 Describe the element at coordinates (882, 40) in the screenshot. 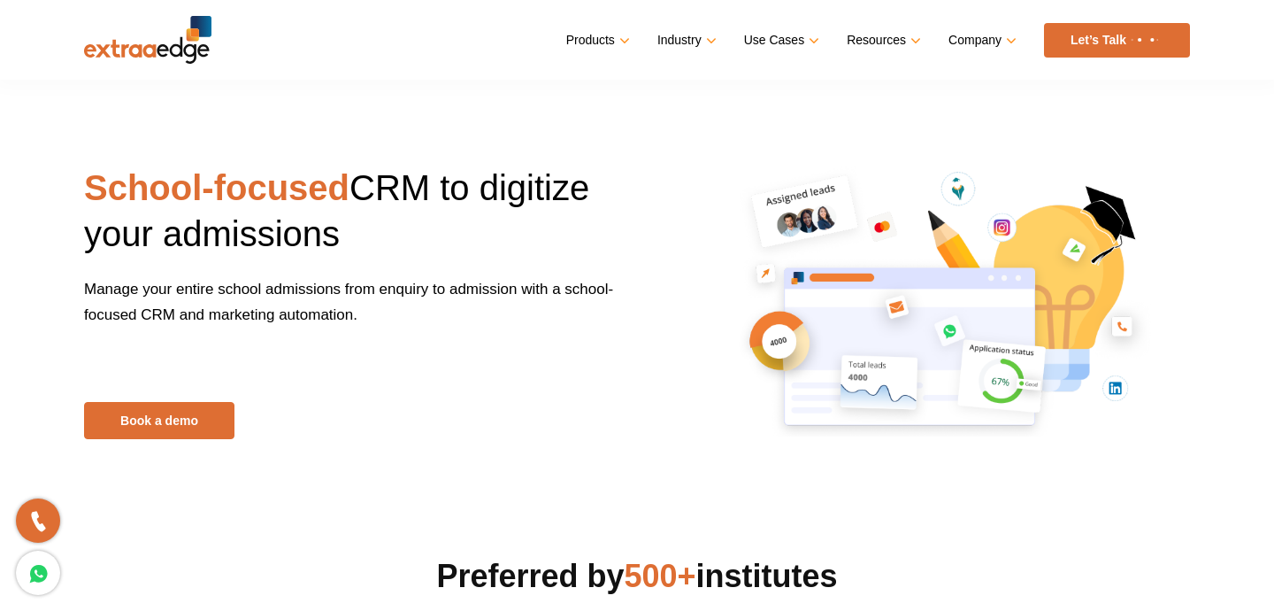

I see `a: Resources` at that location.